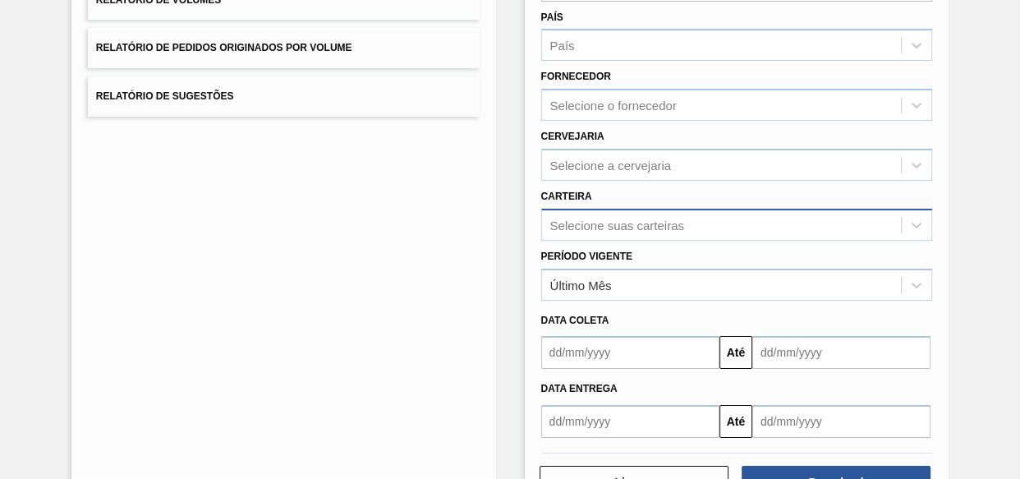  I want to click on label: País, so click(552, 17).